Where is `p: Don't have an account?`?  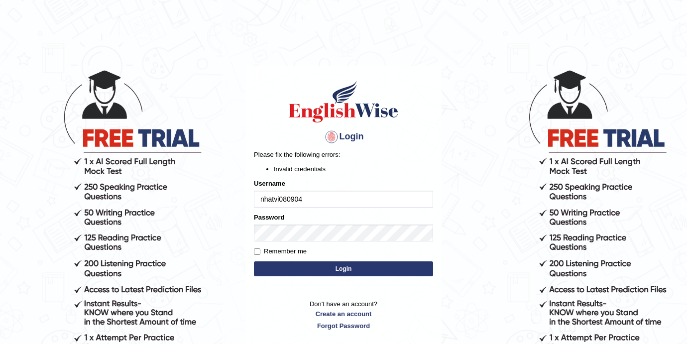 p: Don't have an account? is located at coordinates (344, 315).